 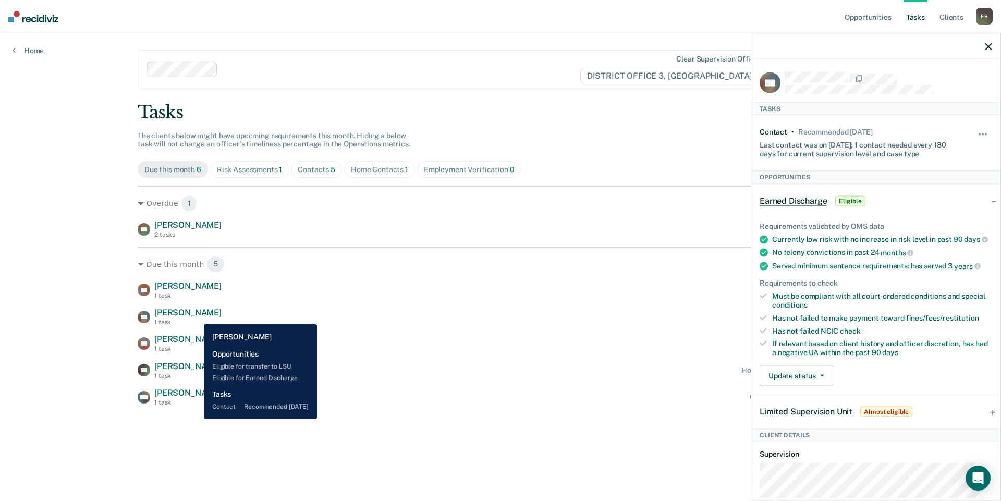 I want to click on span: 0, so click(x=512, y=169).